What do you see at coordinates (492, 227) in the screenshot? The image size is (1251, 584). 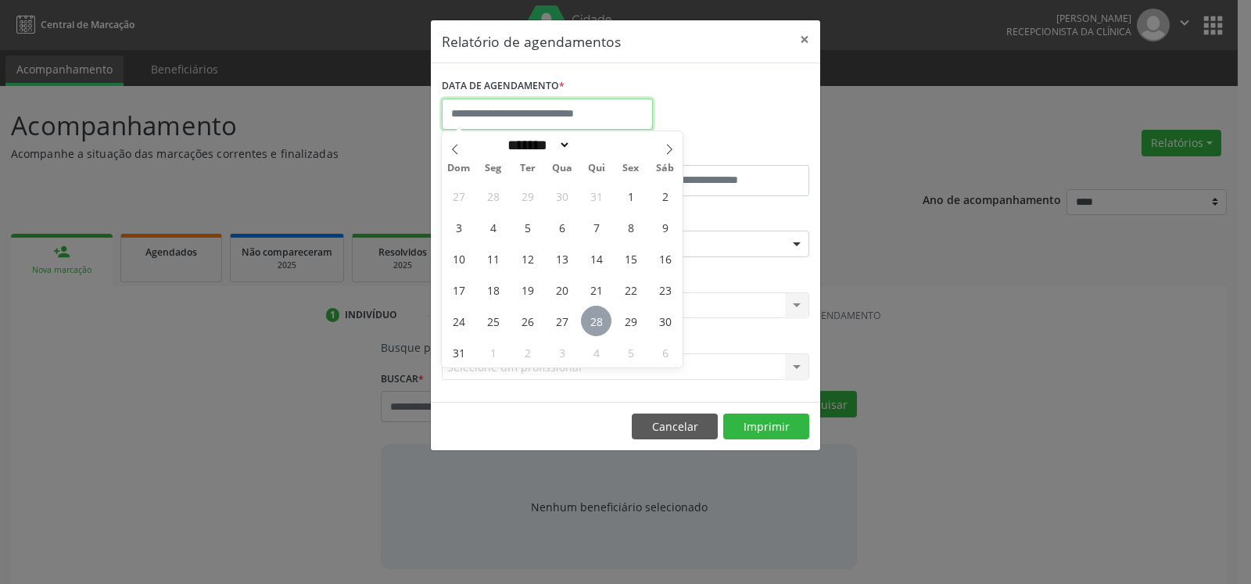 I see `span: Agosto 4, 2025` at bounding box center [492, 227].